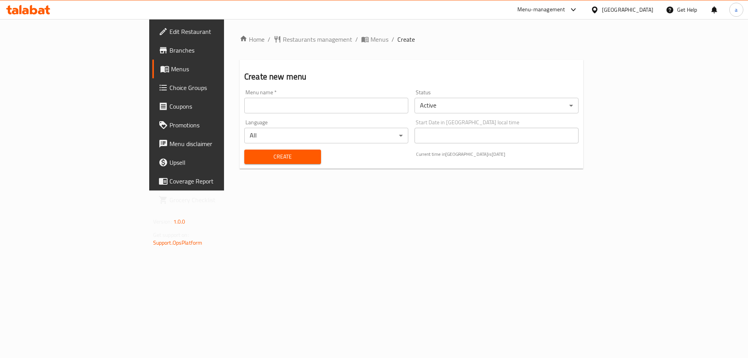  Describe the element at coordinates (313, 39) in the screenshot. I see `a: Restaurants management` at that location.